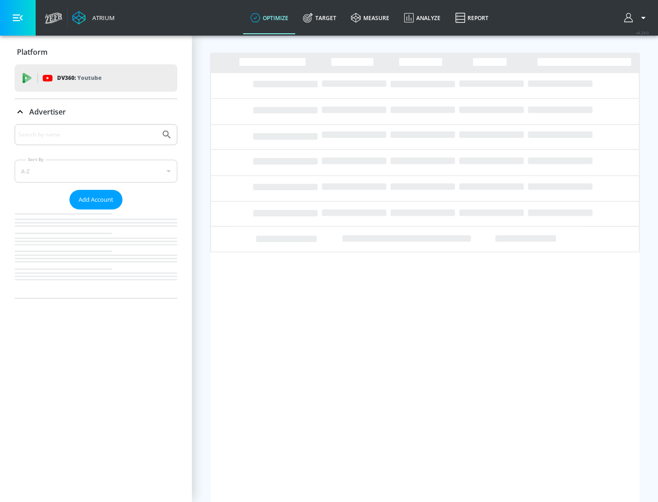 This screenshot has height=502, width=658. Describe the element at coordinates (269, 18) in the screenshot. I see `a: optimize` at that location.